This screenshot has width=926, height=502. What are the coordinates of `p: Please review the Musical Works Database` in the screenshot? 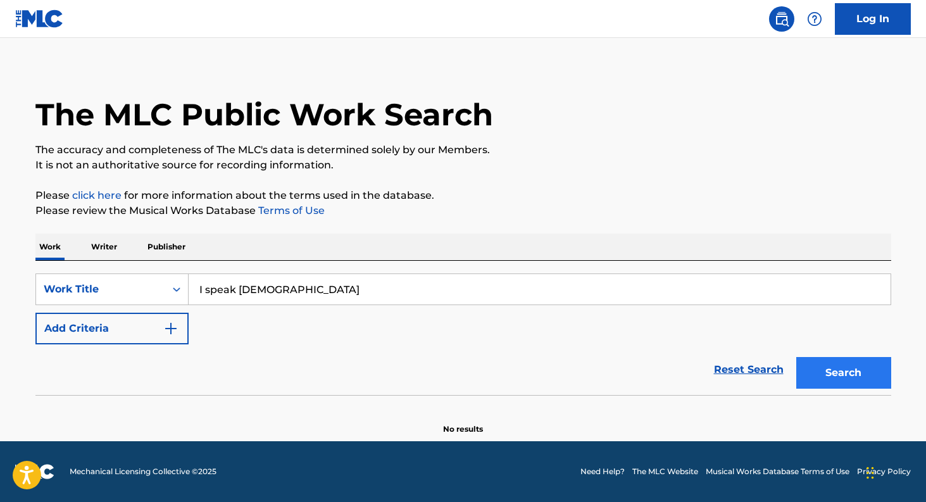 It's located at (463, 211).